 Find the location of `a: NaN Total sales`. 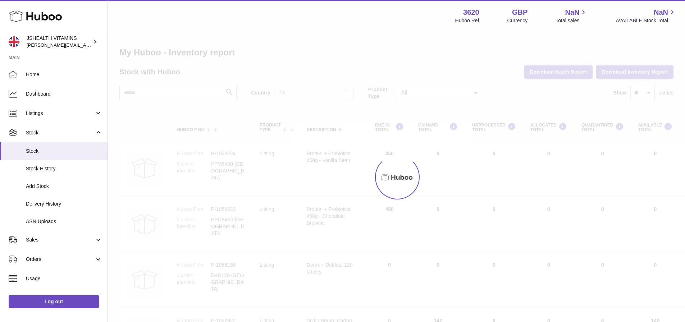

a: NaN Total sales is located at coordinates (571, 16).